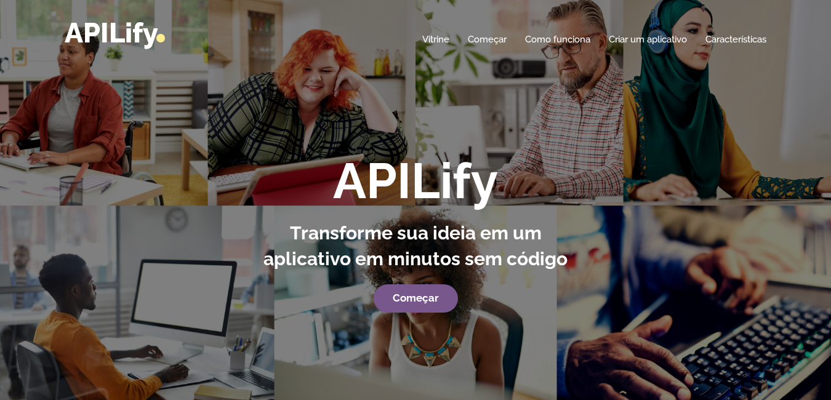  Describe the element at coordinates (436, 39) in the screenshot. I see `a: Vitrine` at that location.